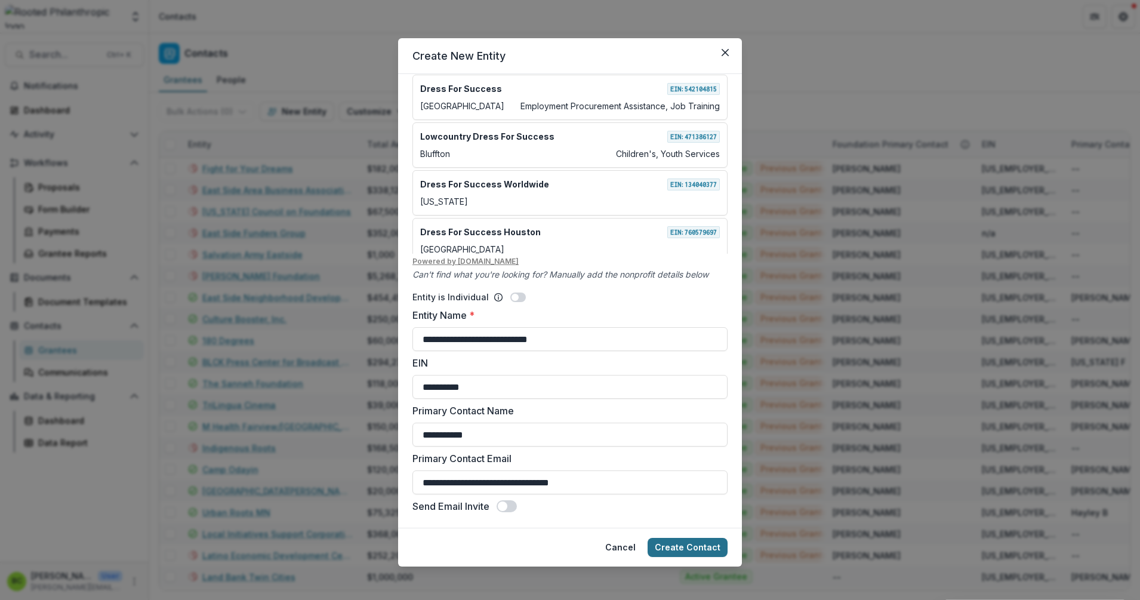  Describe the element at coordinates (485, 184) in the screenshot. I see `p: Dress For Success Worldwide` at that location.